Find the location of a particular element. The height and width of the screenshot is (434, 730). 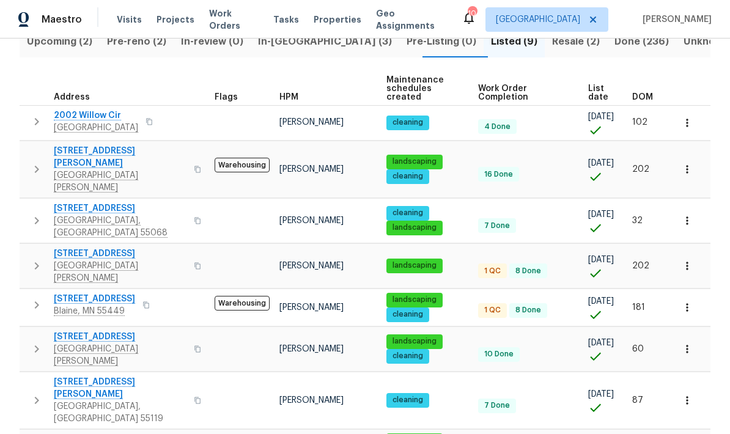

span: 102 is located at coordinates (639, 122).